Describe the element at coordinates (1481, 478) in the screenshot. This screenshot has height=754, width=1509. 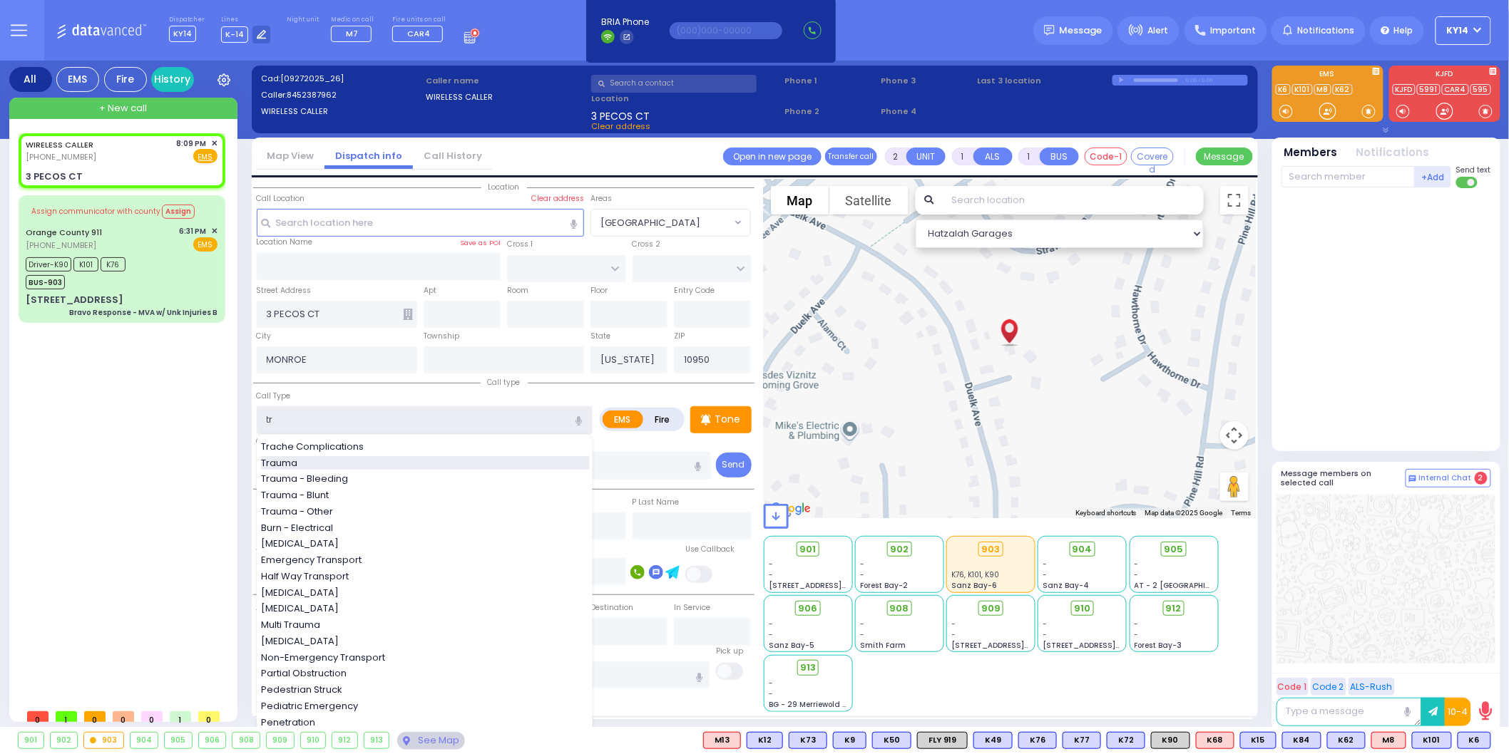
I see `span: 2` at that location.